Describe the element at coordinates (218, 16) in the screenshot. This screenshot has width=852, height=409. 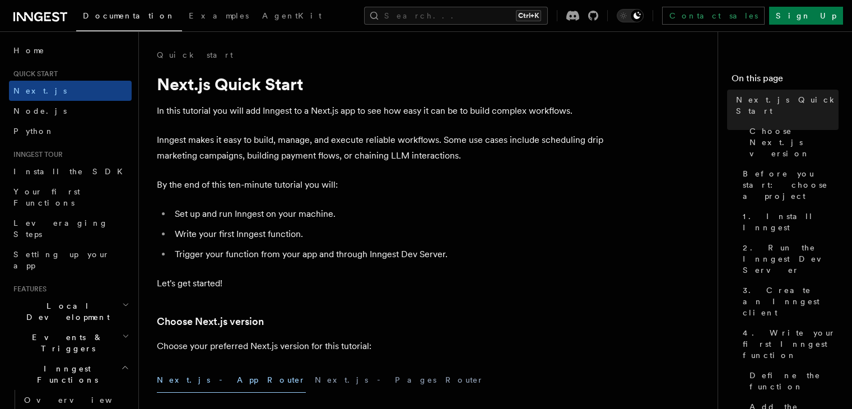
I see `span: Examples` at that location.